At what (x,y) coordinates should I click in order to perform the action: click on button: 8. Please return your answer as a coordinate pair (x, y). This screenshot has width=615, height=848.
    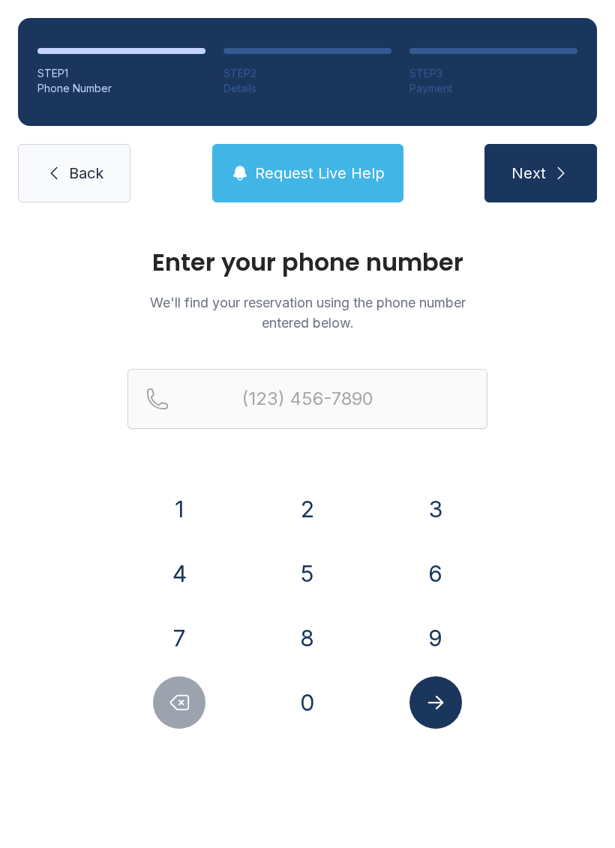
    Looking at the image, I should click on (307, 638).